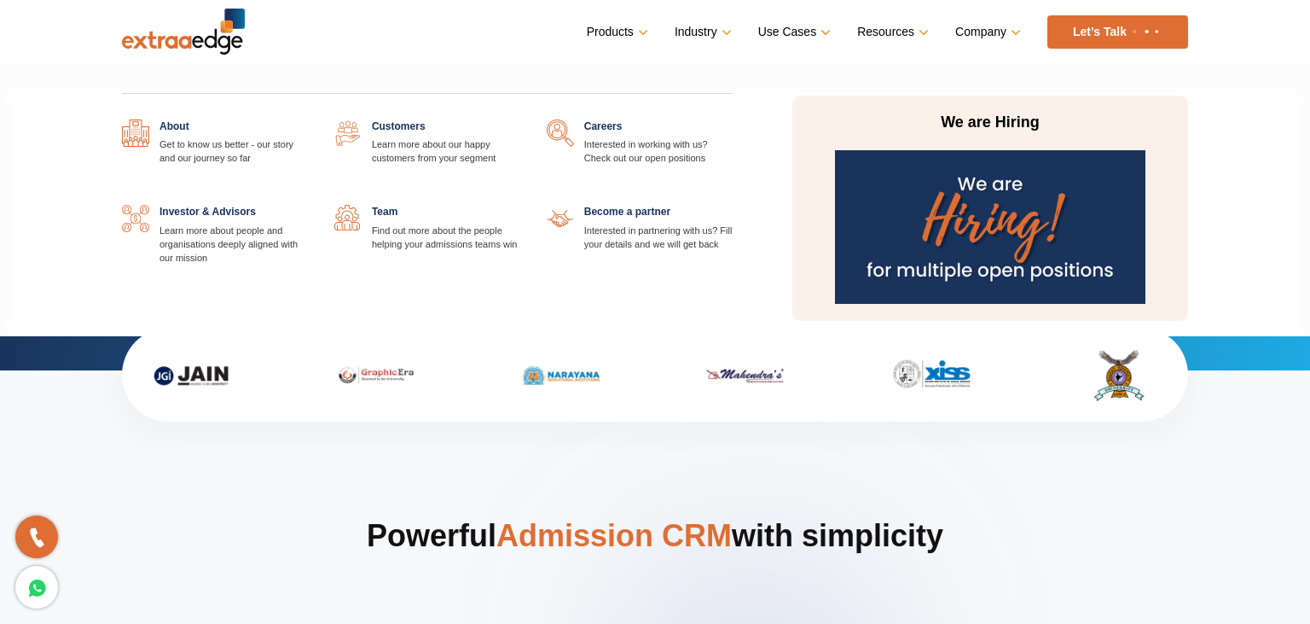 The width and height of the screenshot is (1310, 624). I want to click on a: Products, so click(616, 32).